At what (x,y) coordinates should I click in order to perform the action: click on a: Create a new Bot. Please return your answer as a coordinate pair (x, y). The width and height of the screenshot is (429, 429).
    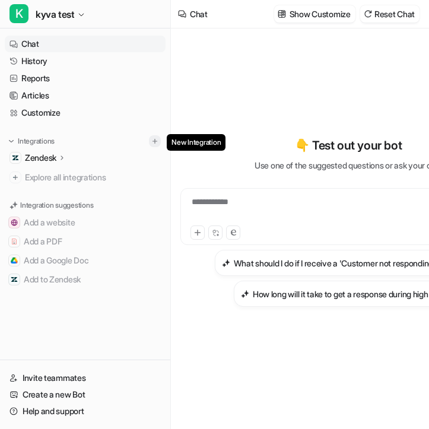
    Looking at the image, I should click on (85, 395).